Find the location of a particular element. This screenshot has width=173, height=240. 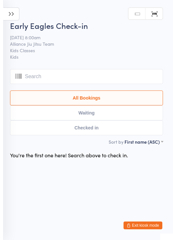

span: Alliance Jiu Jitsu Team is located at coordinates (82, 44).